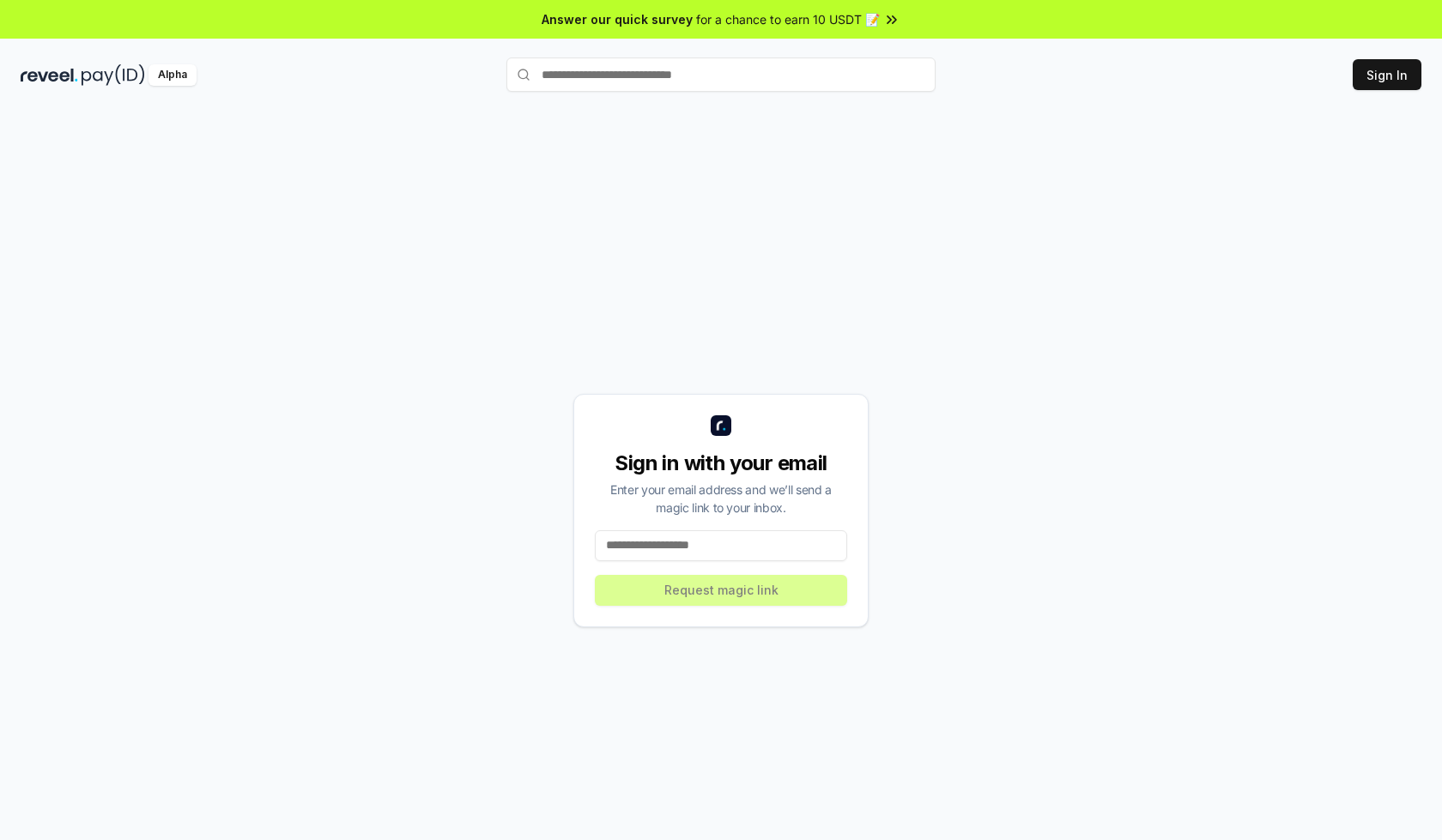 Image resolution: width=1442 pixels, height=840 pixels. I want to click on span: for a chance to earn 10 USDT 📝, so click(788, 19).